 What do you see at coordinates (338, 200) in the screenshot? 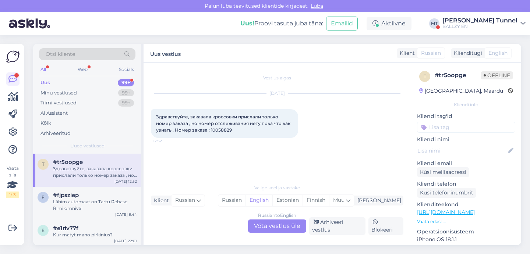
I see `span: Muu` at bounding box center [338, 200].